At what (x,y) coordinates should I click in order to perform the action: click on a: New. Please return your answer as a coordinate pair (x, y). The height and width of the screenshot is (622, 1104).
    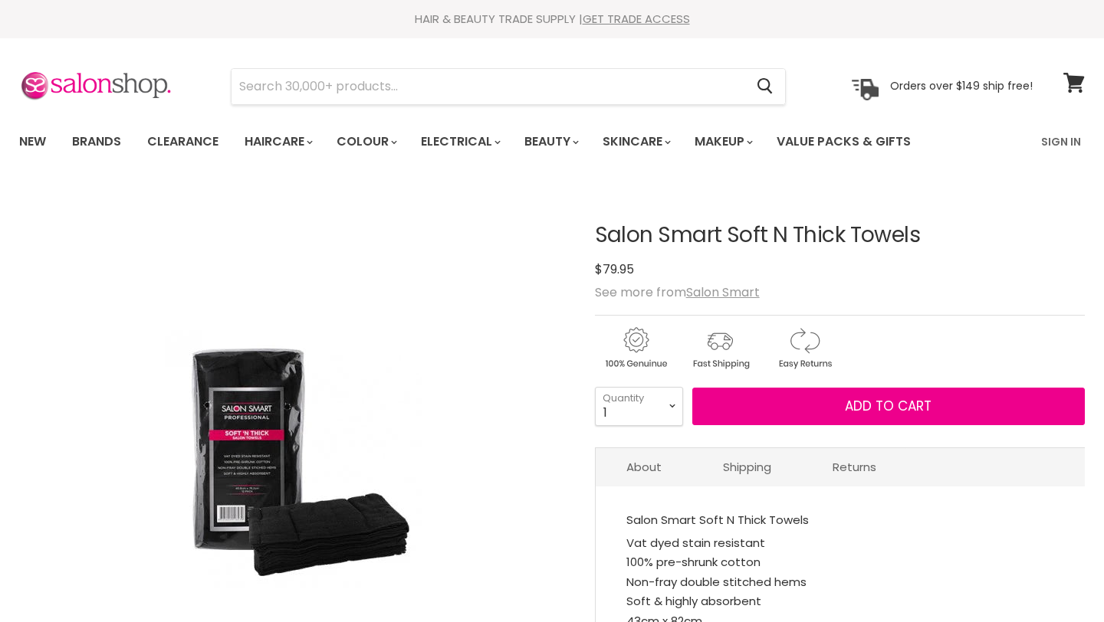
    Looking at the image, I should click on (32, 142).